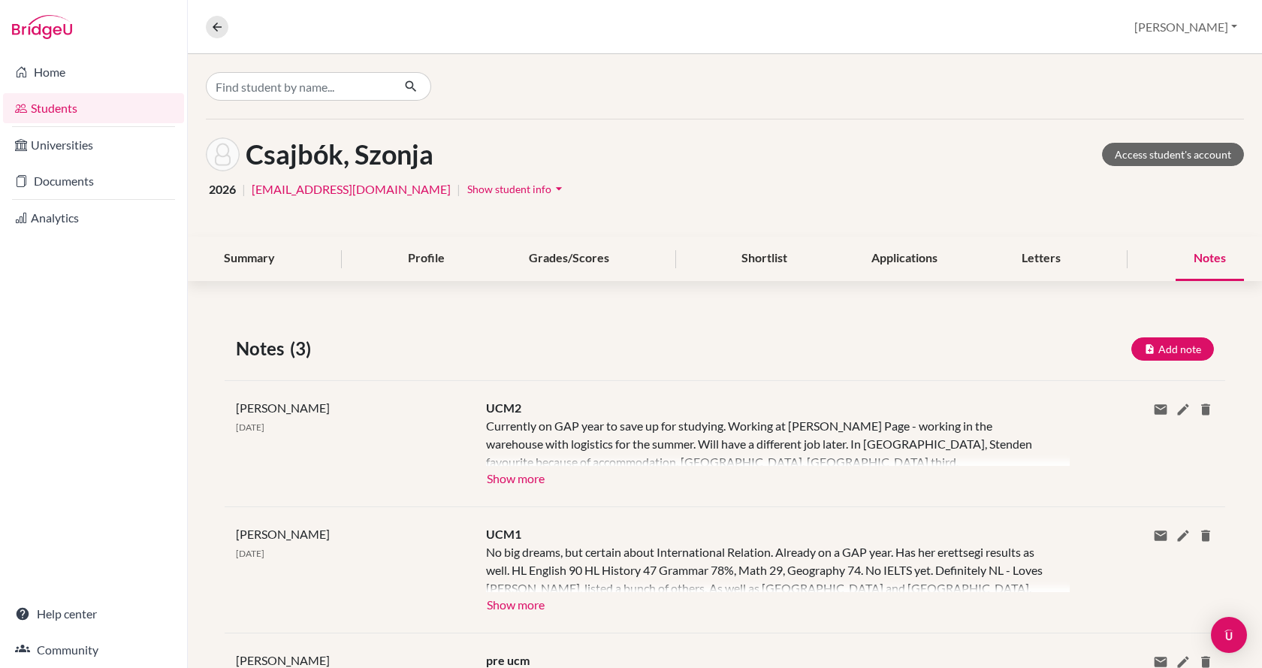  Describe the element at coordinates (93, 72) in the screenshot. I see `a: Home` at that location.